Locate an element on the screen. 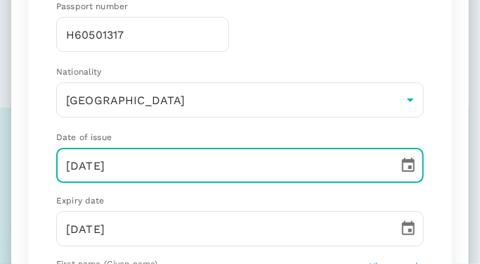  div: Date of issue is located at coordinates (240, 138).